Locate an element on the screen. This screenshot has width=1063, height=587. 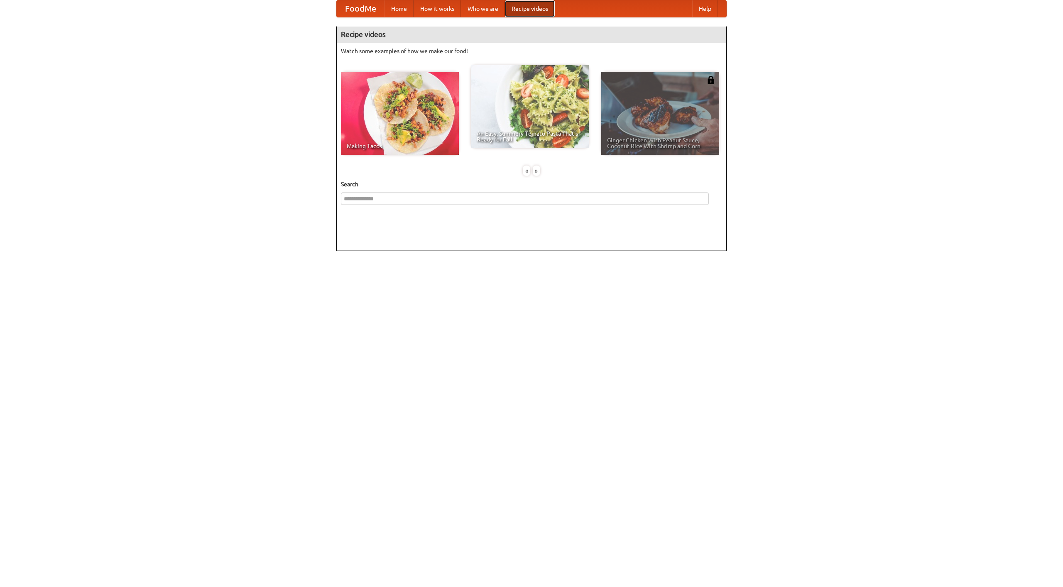
a: Who we are is located at coordinates (483, 9).